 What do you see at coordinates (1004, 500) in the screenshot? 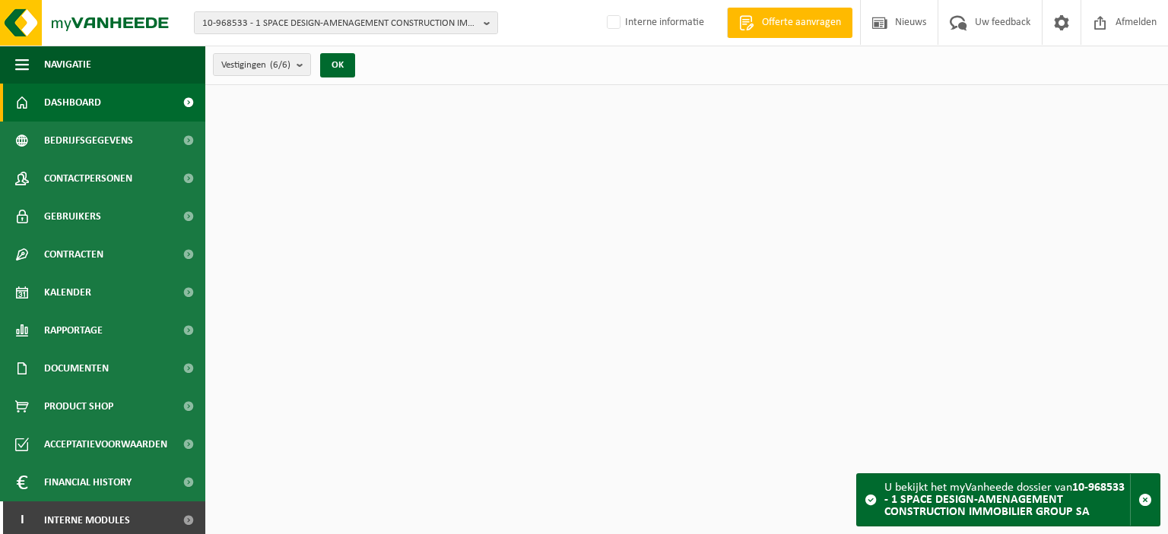
I see `strong: 10-968533 - 1 SPACE DESIGN-AMENAGEMENT CONSTRUCTION IMMOBILIER GROUP SA` at bounding box center [1004, 500].